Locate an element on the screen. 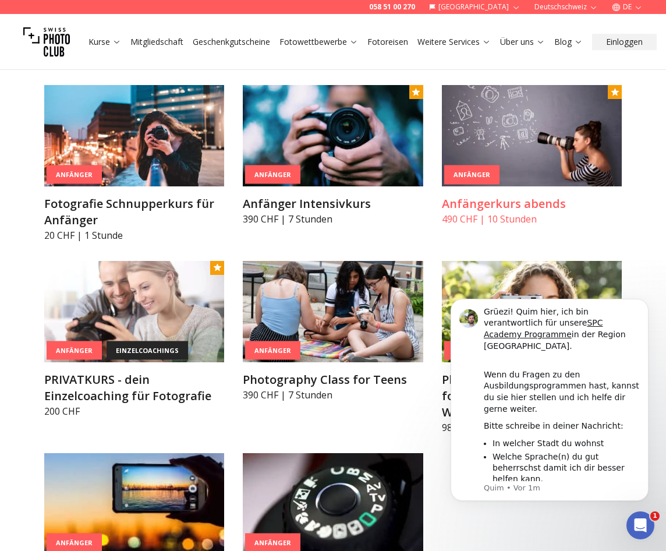  button: Blog is located at coordinates (568, 42).